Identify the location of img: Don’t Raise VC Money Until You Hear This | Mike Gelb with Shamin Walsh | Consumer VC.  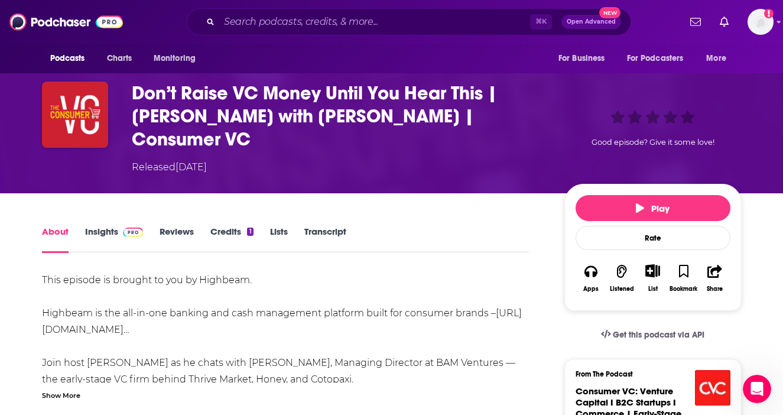
(75, 115).